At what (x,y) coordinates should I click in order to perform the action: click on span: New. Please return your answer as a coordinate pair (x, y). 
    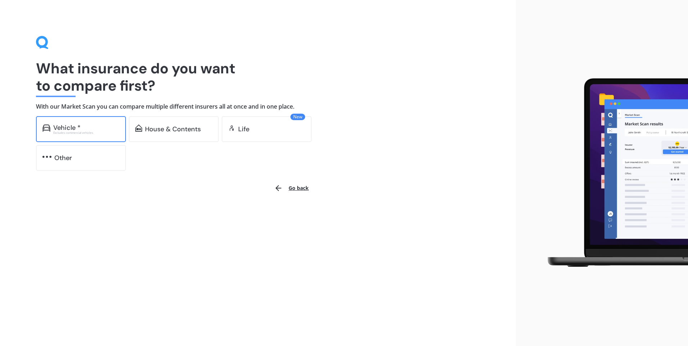
    Looking at the image, I should click on (298, 117).